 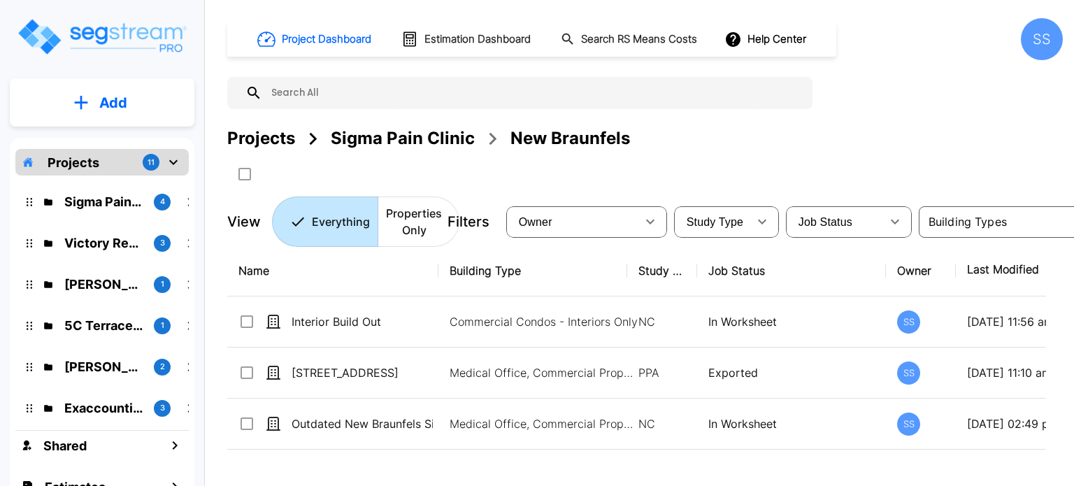 What do you see at coordinates (544, 321) in the screenshot?
I see `p: Commercial Condos - Interiors Only` at bounding box center [544, 321].